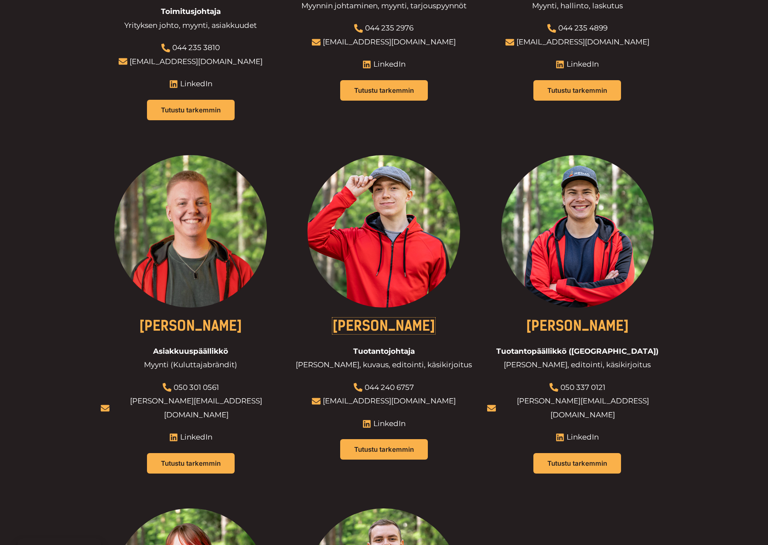 This screenshot has height=545, width=768. I want to click on span: Asiakkuuspäällikkö, so click(191, 352).